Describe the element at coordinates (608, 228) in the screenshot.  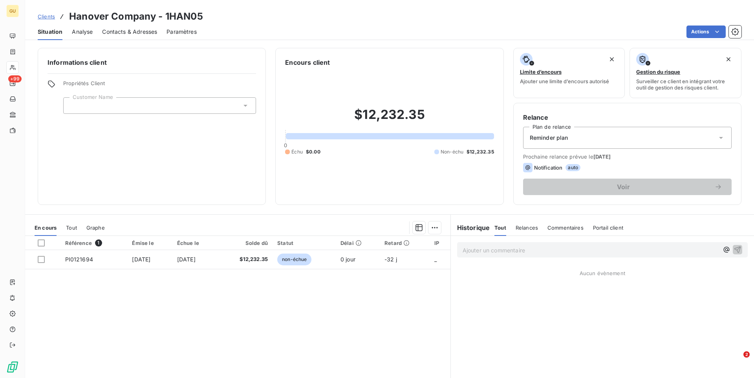
I see `span: Portail client` at that location.